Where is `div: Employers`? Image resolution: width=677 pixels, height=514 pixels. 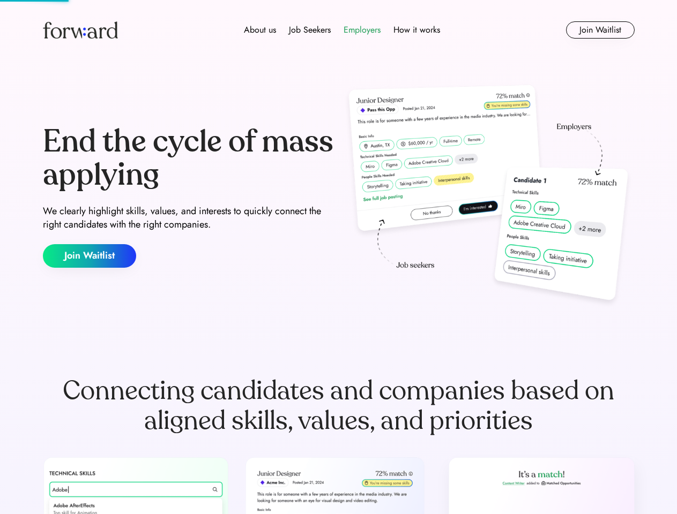
div: Employers is located at coordinates (362, 30).